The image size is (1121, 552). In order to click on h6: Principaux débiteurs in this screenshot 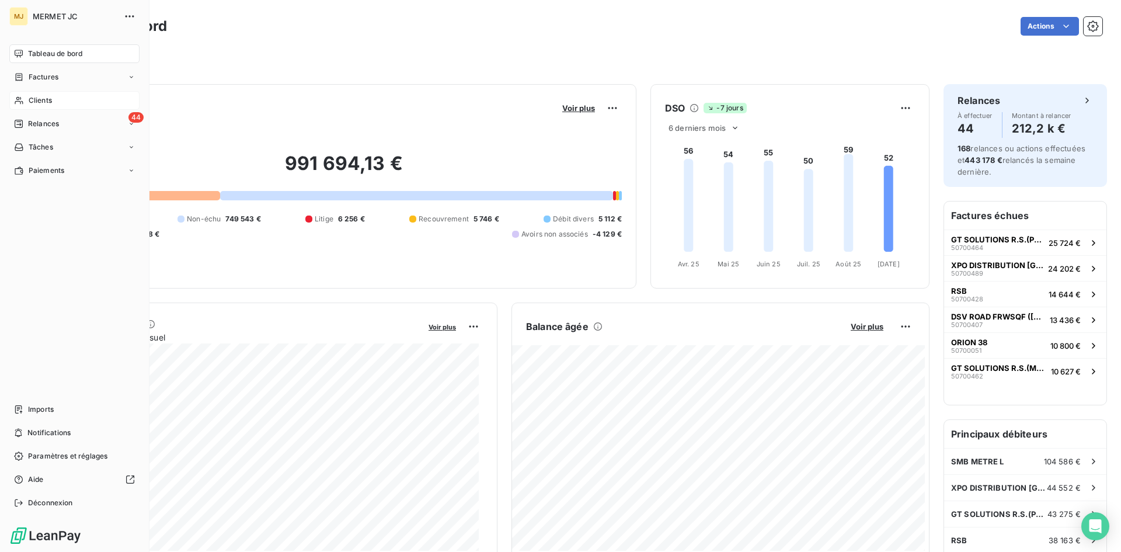, I will do `click(1025, 434)`.